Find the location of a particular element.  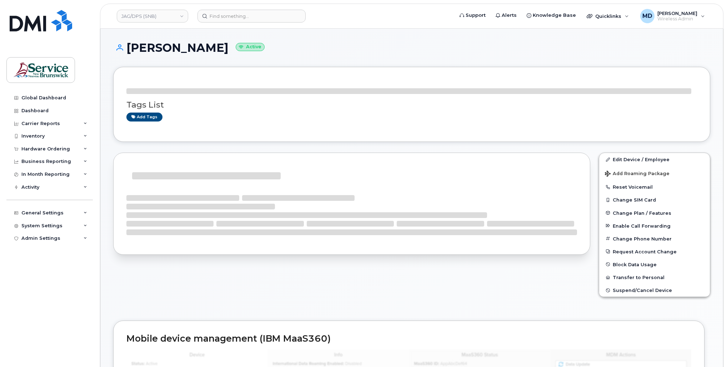

button: Enable Call Forwarding is located at coordinates (655, 226).